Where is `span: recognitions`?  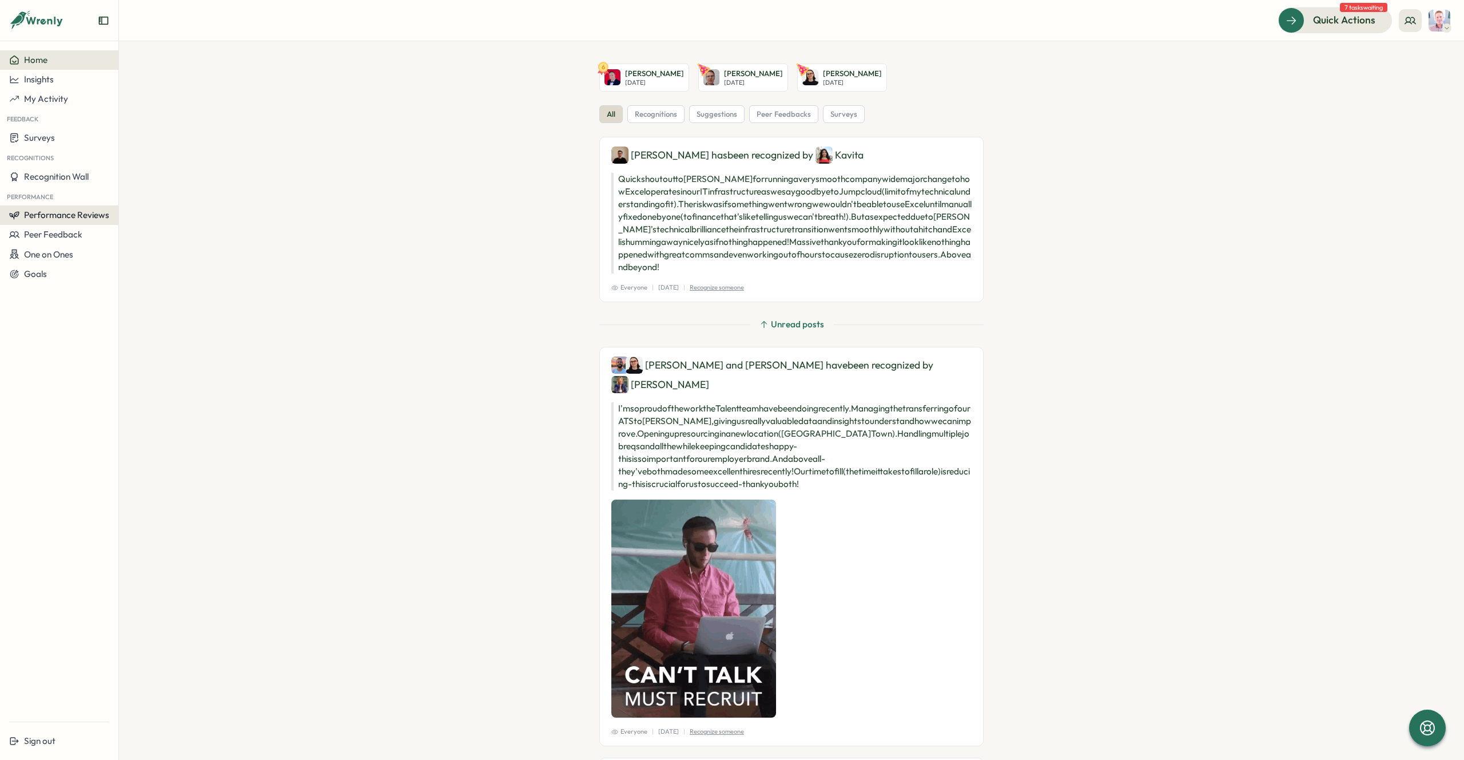
span: recognitions is located at coordinates (656, 114).